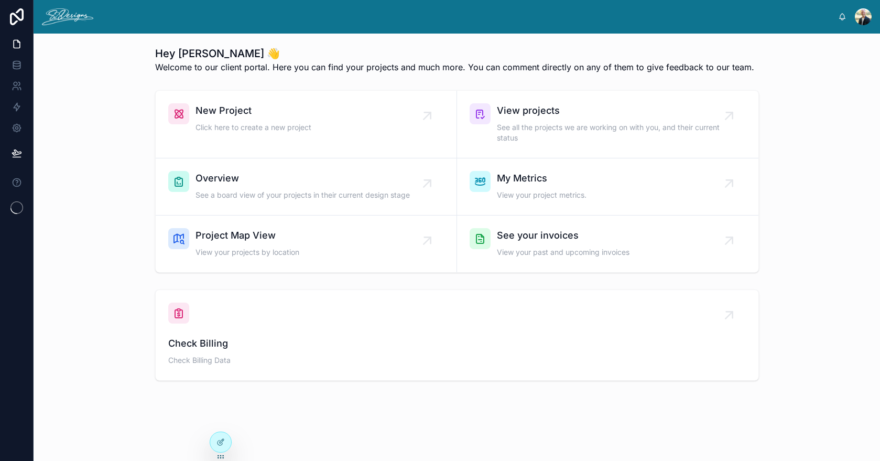  Describe the element at coordinates (253, 127) in the screenshot. I see `span: Click here to create a new project` at that location.